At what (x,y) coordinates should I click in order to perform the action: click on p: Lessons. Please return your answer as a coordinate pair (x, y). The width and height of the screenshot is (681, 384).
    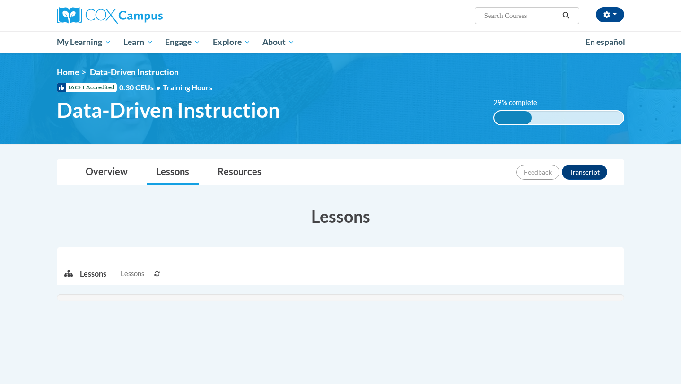
    Looking at the image, I should click on (93, 274).